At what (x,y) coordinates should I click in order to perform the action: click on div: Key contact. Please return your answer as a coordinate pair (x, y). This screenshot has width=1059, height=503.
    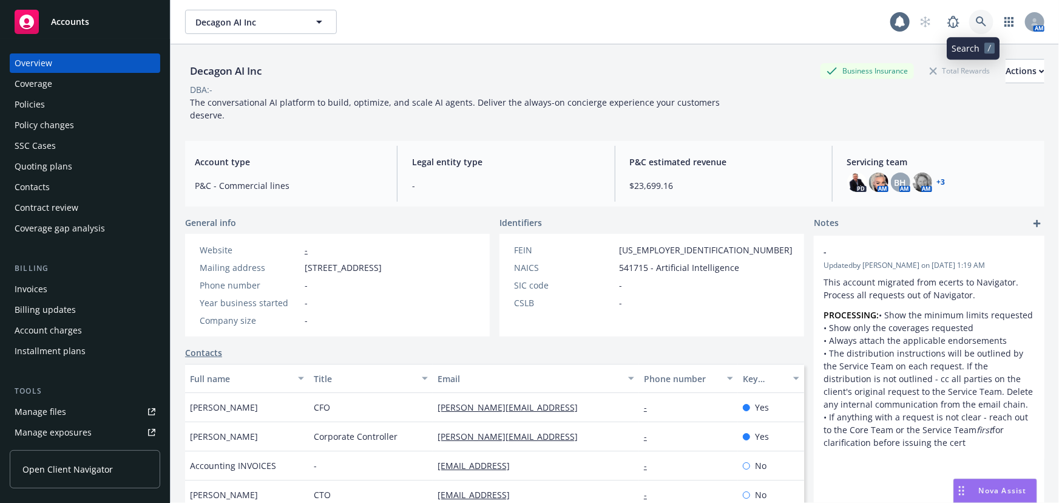
    Looking at the image, I should click on (764, 378).